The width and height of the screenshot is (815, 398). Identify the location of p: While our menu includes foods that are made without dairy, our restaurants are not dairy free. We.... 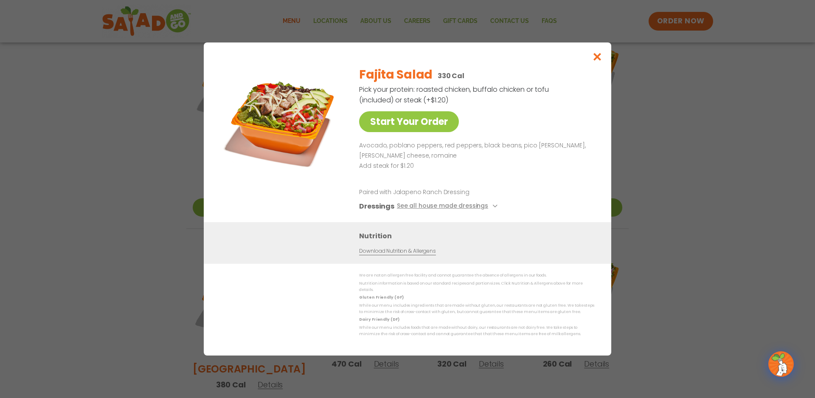
(477, 330).